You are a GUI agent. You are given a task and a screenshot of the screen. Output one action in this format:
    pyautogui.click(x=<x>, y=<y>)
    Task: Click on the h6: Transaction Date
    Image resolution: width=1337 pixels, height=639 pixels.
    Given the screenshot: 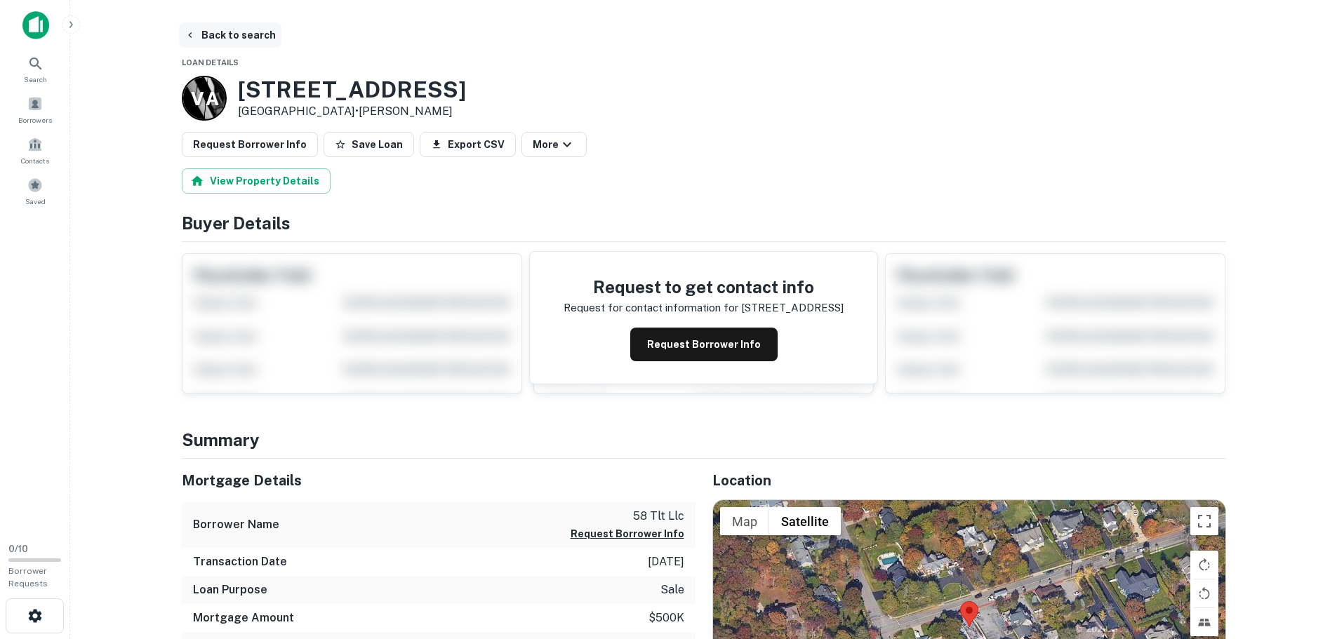 What is the action you would take?
    pyautogui.click(x=240, y=562)
    